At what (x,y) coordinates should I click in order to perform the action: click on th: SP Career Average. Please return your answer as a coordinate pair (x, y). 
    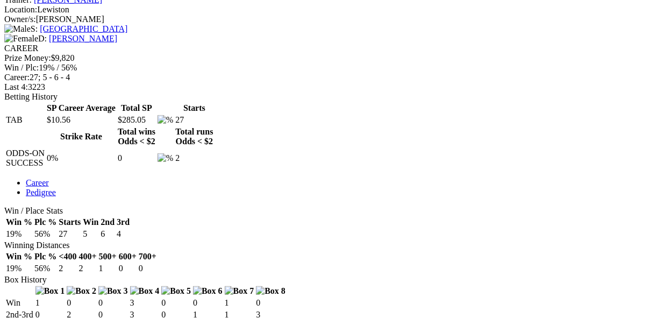
    Looking at the image, I should click on (81, 108).